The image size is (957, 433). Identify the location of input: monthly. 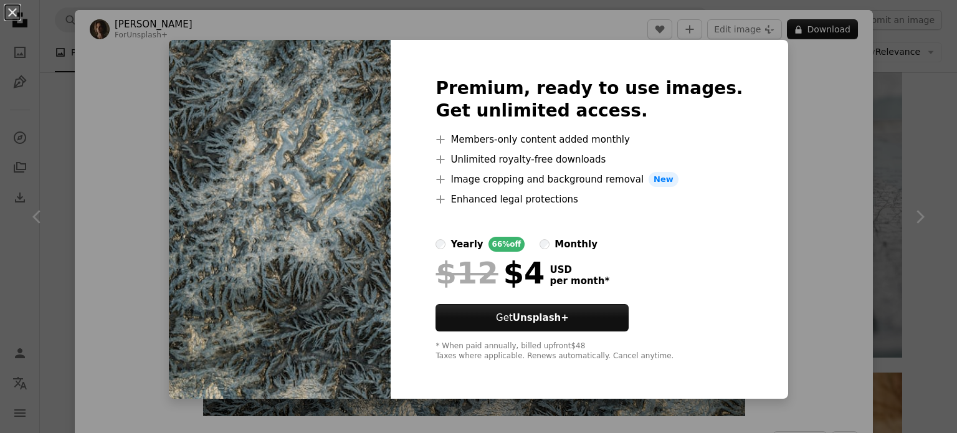
(544, 244).